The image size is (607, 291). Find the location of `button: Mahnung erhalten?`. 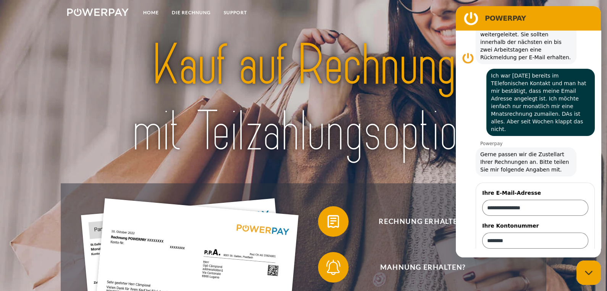

button: Mahnung erhalten? is located at coordinates (417, 267).